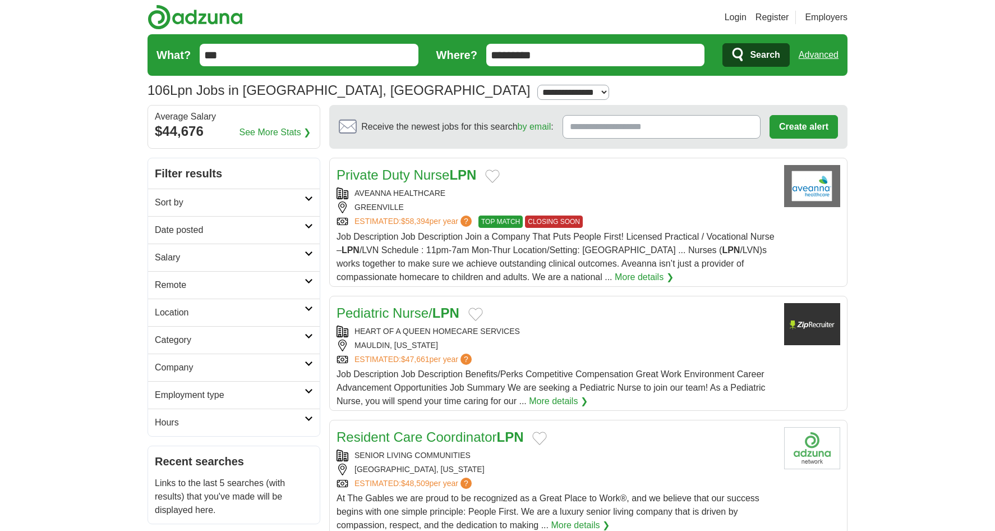 The width and height of the screenshot is (995, 531). What do you see at coordinates (229, 230) in the screenshot?
I see `h2: Date posted` at bounding box center [229, 230].